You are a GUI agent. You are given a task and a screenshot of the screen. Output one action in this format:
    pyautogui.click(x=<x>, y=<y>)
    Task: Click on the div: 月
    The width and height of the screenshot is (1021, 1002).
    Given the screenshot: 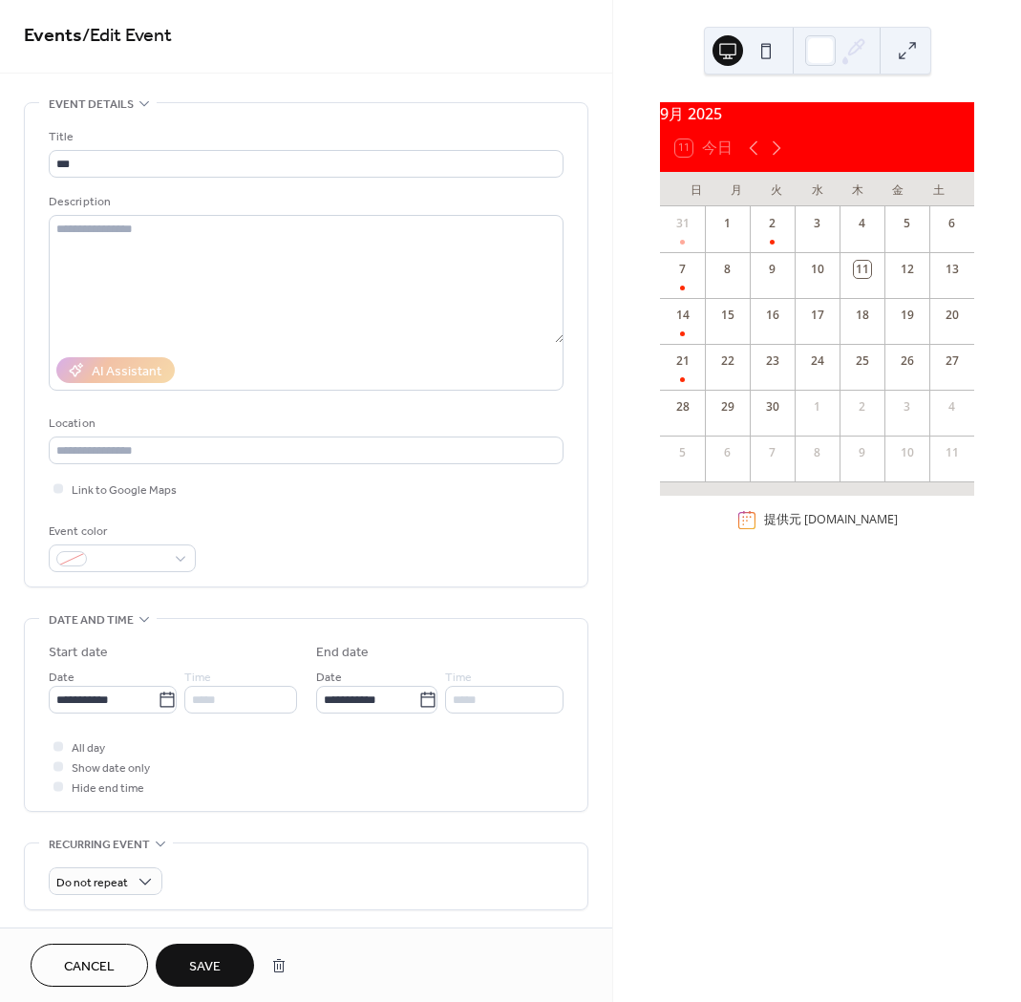 What is the action you would take?
    pyautogui.click(x=736, y=189)
    